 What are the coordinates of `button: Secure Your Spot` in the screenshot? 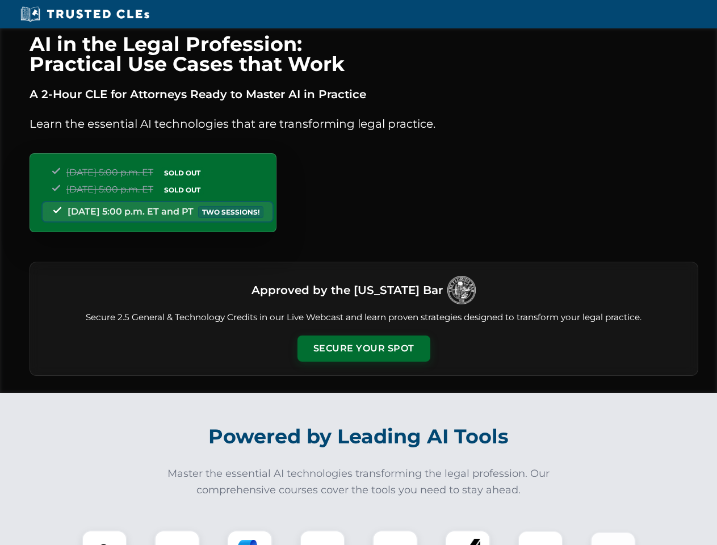 It's located at (364, 349).